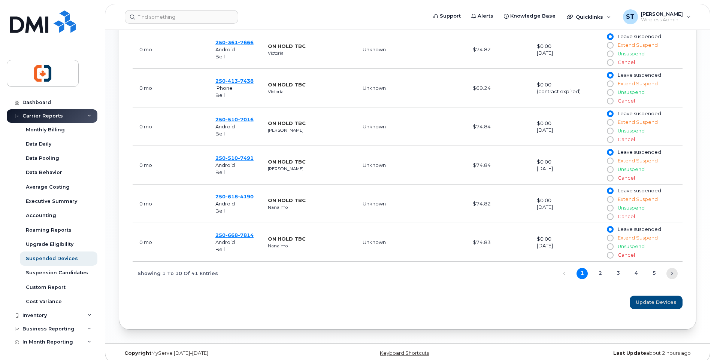  I want to click on button: Update Devices, so click(656, 303).